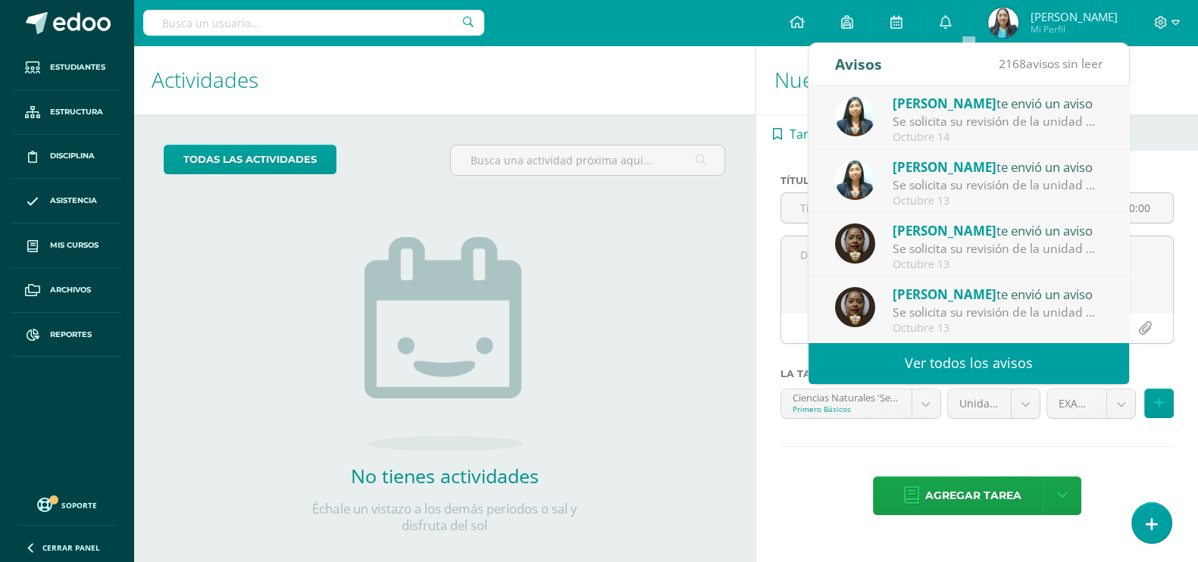  Describe the element at coordinates (1012, 64) in the screenshot. I see `span: 2168` at that location.